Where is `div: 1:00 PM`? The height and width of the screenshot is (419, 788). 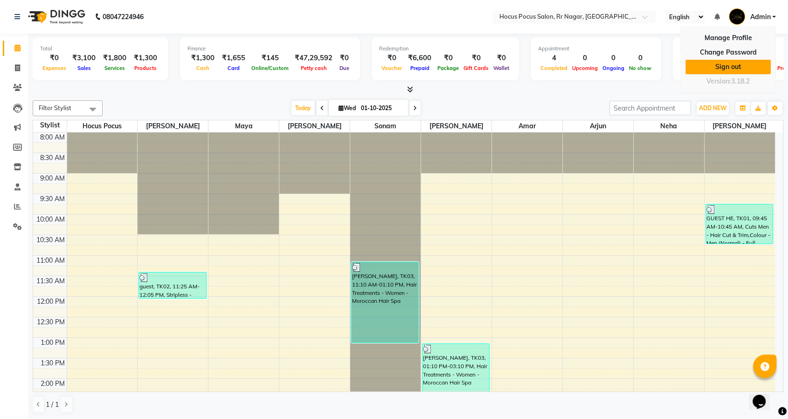 div: 1:00 PM is located at coordinates (53, 342).